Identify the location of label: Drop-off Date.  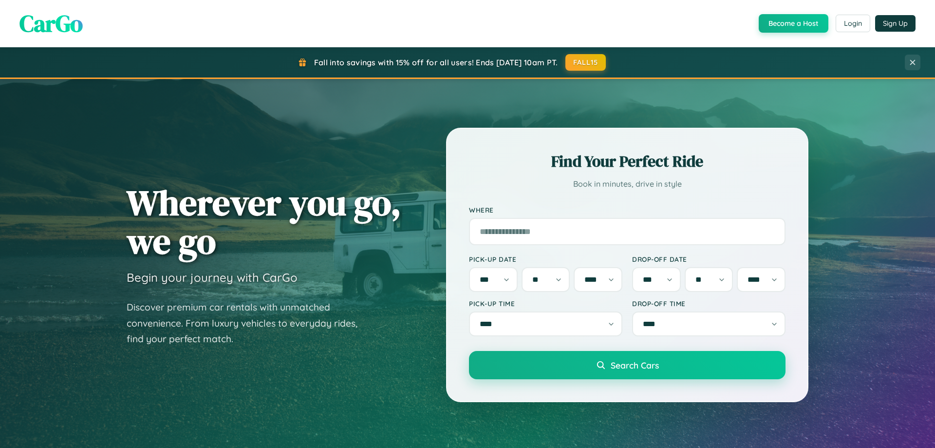
(709, 259).